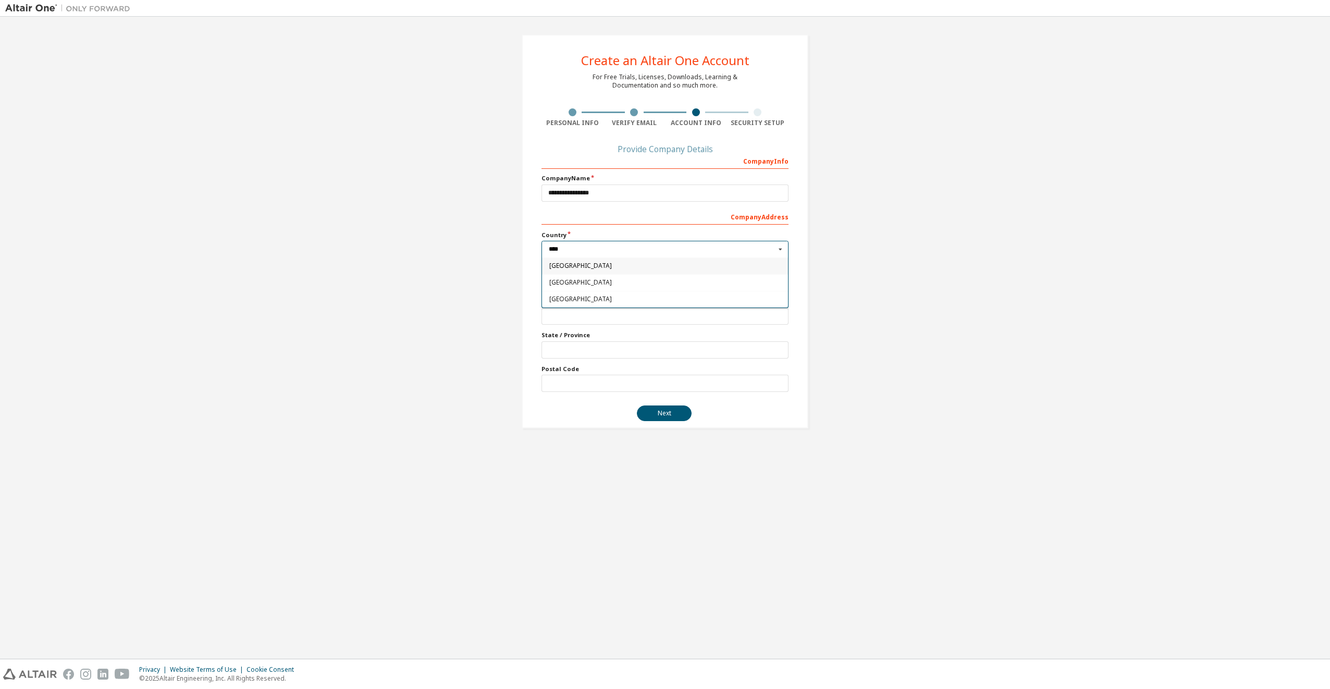 Image resolution: width=1330 pixels, height=689 pixels. What do you see at coordinates (758, 123) in the screenshot?
I see `div: Security Setup` at bounding box center [758, 123].